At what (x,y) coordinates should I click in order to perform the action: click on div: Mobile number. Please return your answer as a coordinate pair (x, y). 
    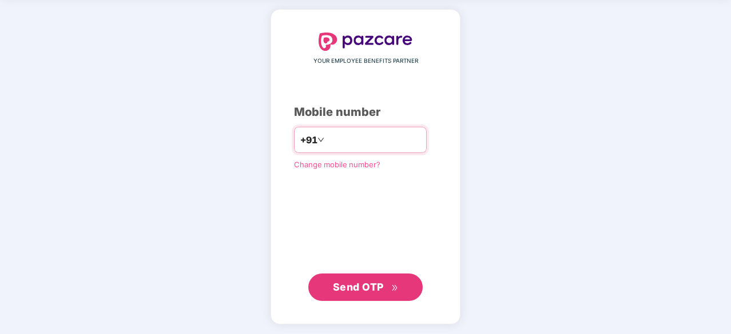
    Looking at the image, I should click on (365, 112).